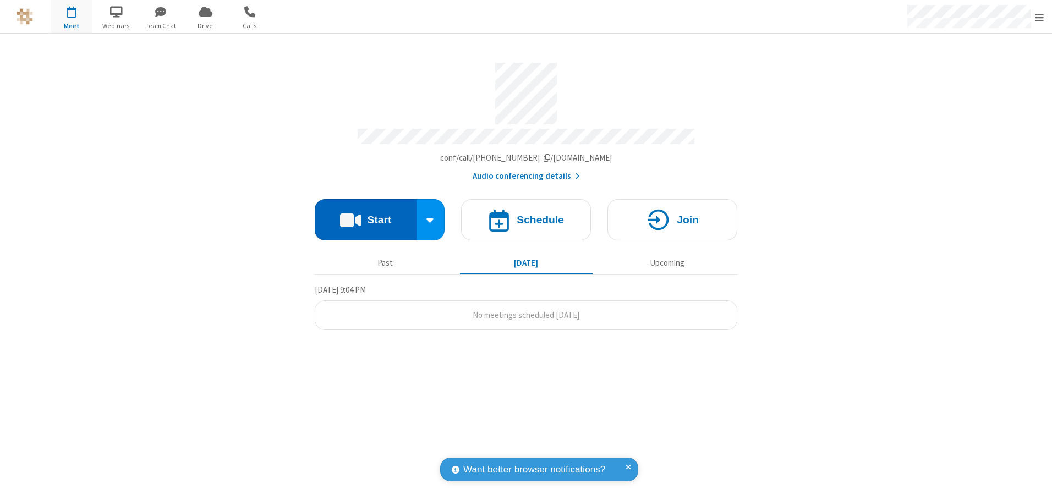  I want to click on span: Meet, so click(72, 26).